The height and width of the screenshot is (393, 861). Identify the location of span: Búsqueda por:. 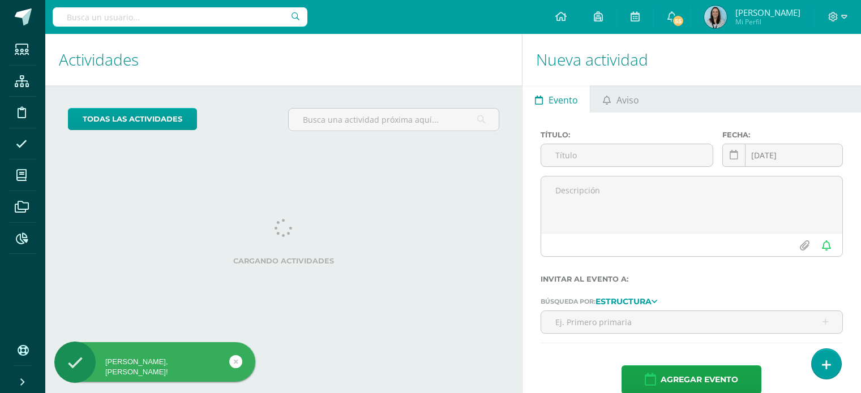
(567, 302).